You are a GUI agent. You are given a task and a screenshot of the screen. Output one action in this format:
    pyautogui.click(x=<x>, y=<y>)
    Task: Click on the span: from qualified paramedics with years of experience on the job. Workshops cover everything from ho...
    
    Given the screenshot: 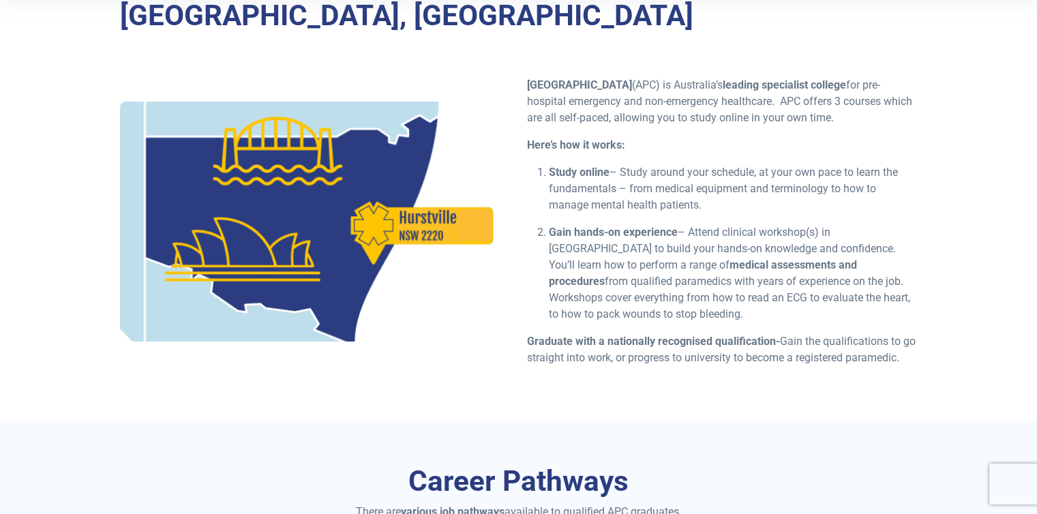 What is the action you would take?
    pyautogui.click(x=730, y=297)
    